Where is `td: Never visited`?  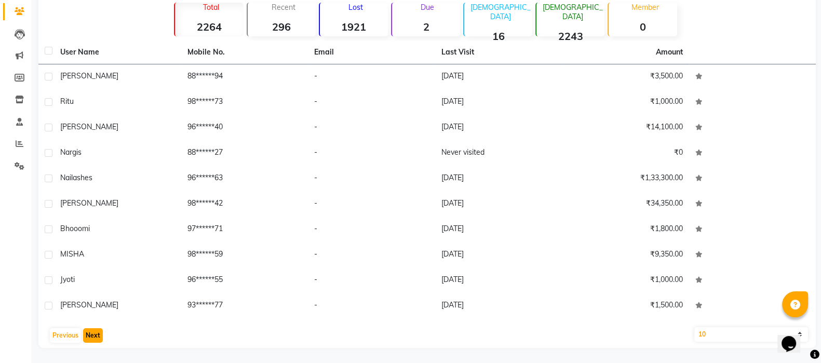
td: Never visited is located at coordinates (498, 153).